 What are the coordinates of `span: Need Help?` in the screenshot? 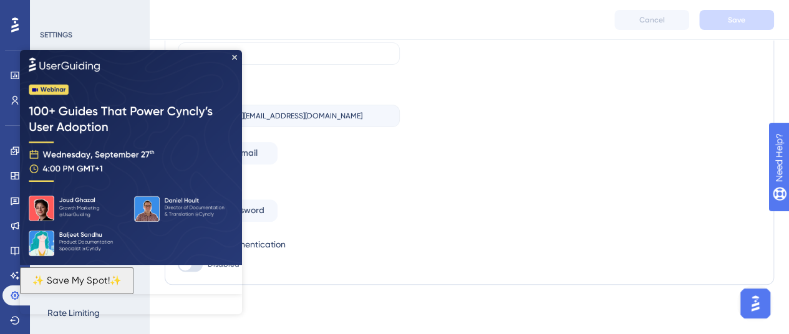 It's located at (54, 11).